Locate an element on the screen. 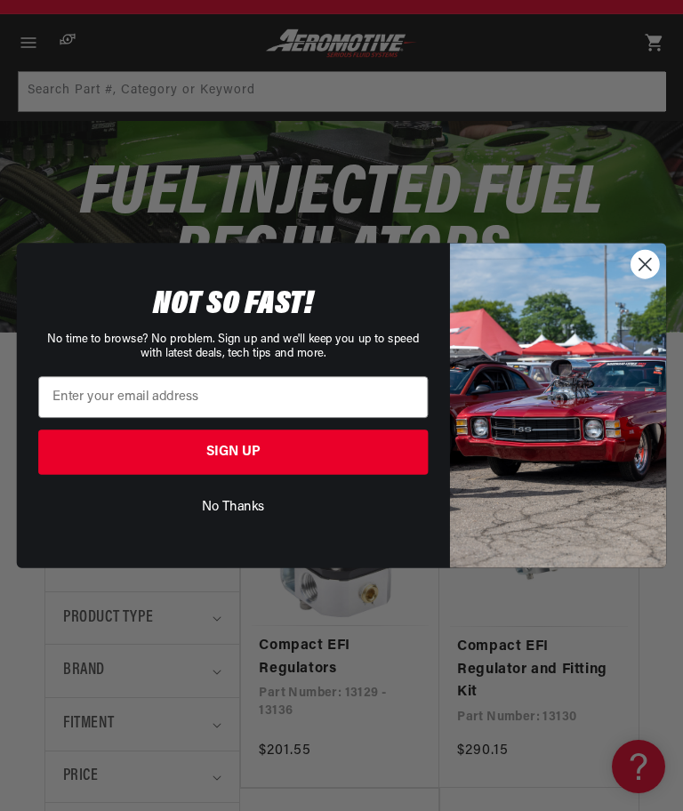  span: No time to browse? No problem. Sign up and we'll keep you up to speed with latest deals, tech tip... is located at coordinates (233, 347).